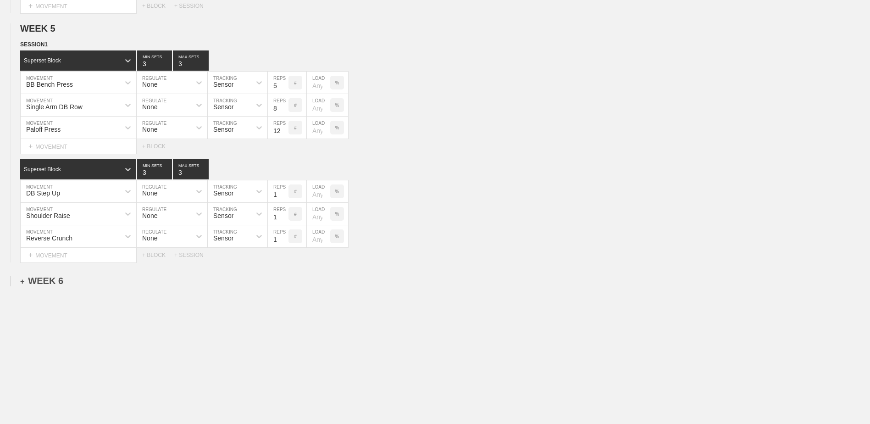  What do you see at coordinates (847, 402) in the screenshot?
I see `div: Chat Widget` at bounding box center [847, 402].